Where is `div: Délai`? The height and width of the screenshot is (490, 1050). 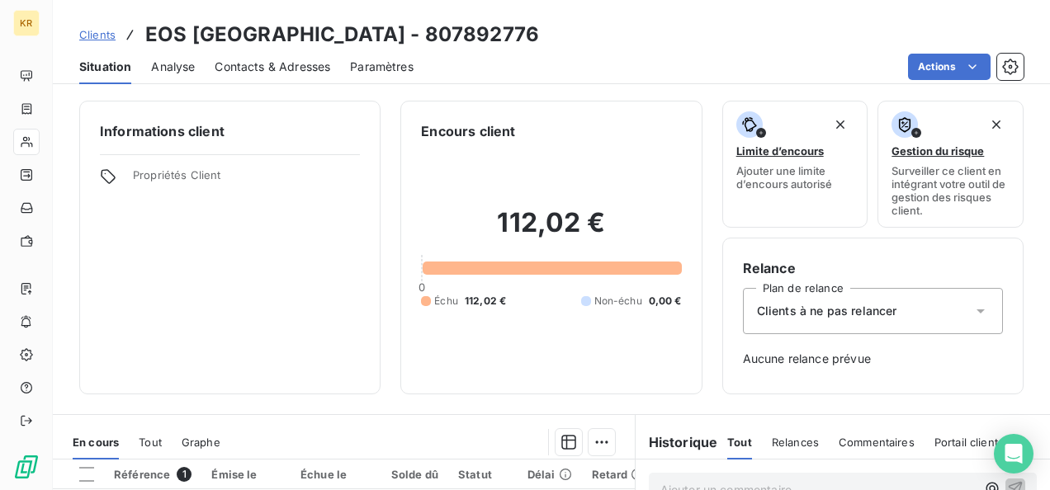
div: Délai is located at coordinates (550, 474).